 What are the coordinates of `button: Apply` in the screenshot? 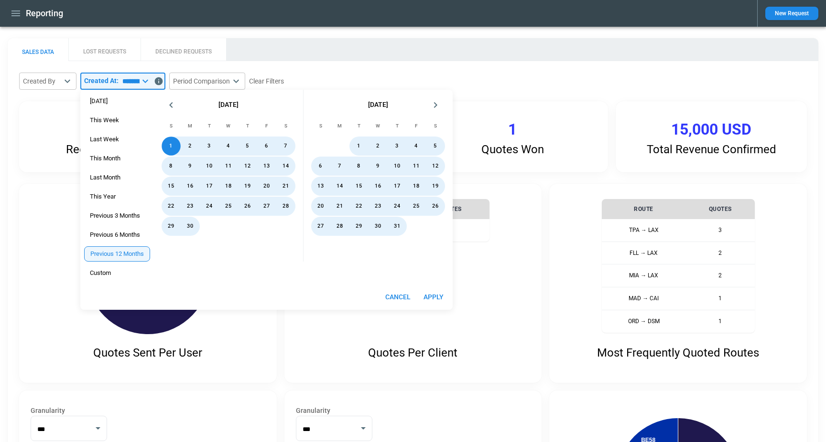 It's located at (433, 297).